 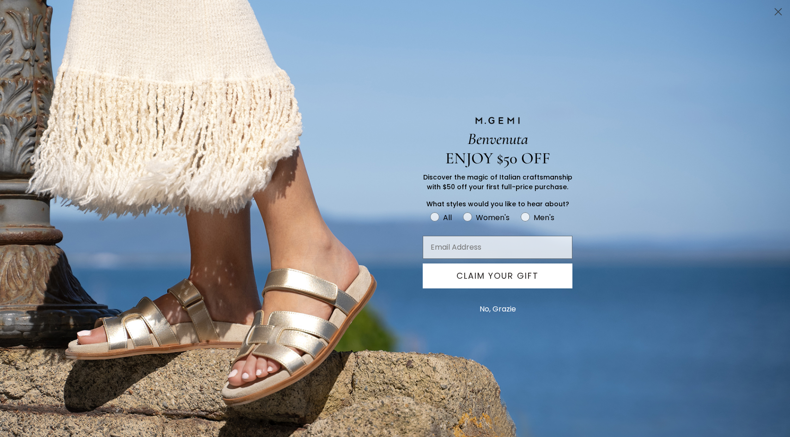 What do you see at coordinates (498, 182) in the screenshot?
I see `span: Discover the magic of Italian craftsmanship with $50 off your first full-price purchase.` at bounding box center [498, 182].